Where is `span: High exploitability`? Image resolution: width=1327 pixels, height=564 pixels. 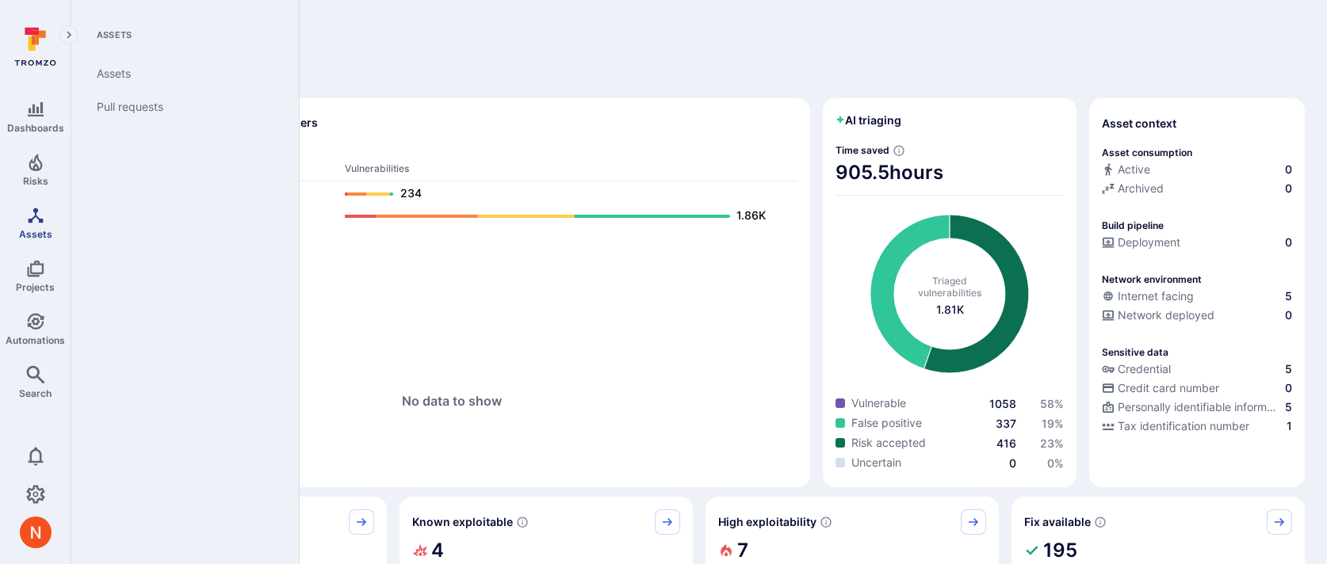
span: High exploitability is located at coordinates (767, 522).